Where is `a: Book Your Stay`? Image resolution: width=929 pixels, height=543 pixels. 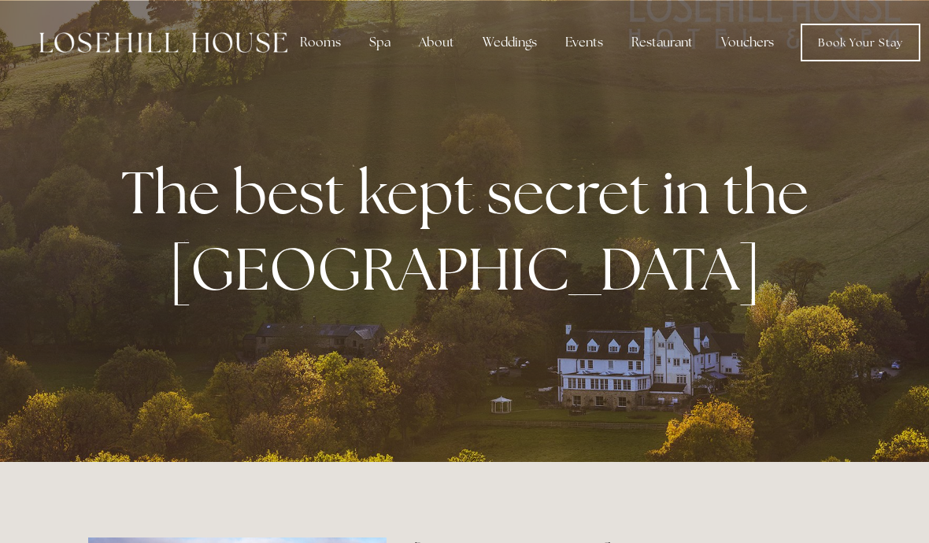 a: Book Your Stay is located at coordinates (861, 43).